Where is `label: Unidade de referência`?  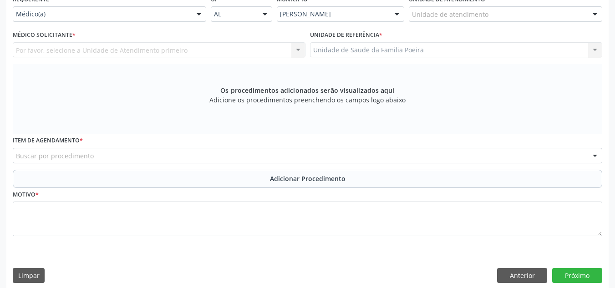 label: Unidade de referência is located at coordinates (346, 35).